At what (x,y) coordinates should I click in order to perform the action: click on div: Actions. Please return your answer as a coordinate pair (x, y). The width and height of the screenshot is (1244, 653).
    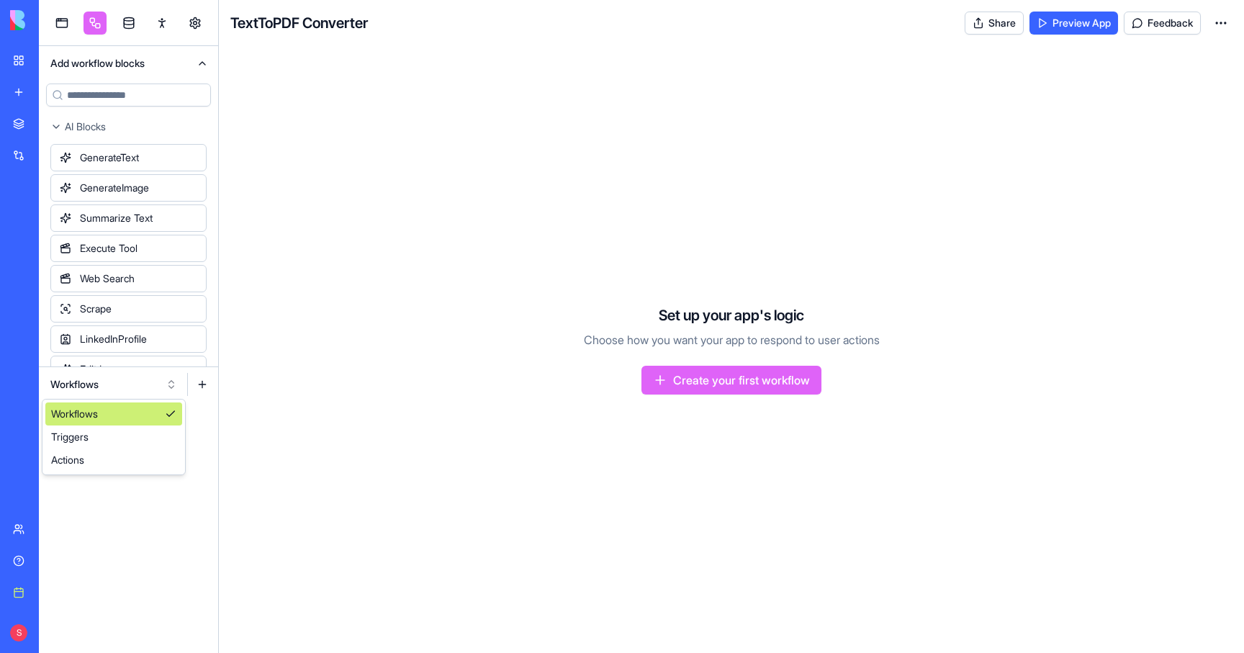
    Looking at the image, I should click on (114, 460).